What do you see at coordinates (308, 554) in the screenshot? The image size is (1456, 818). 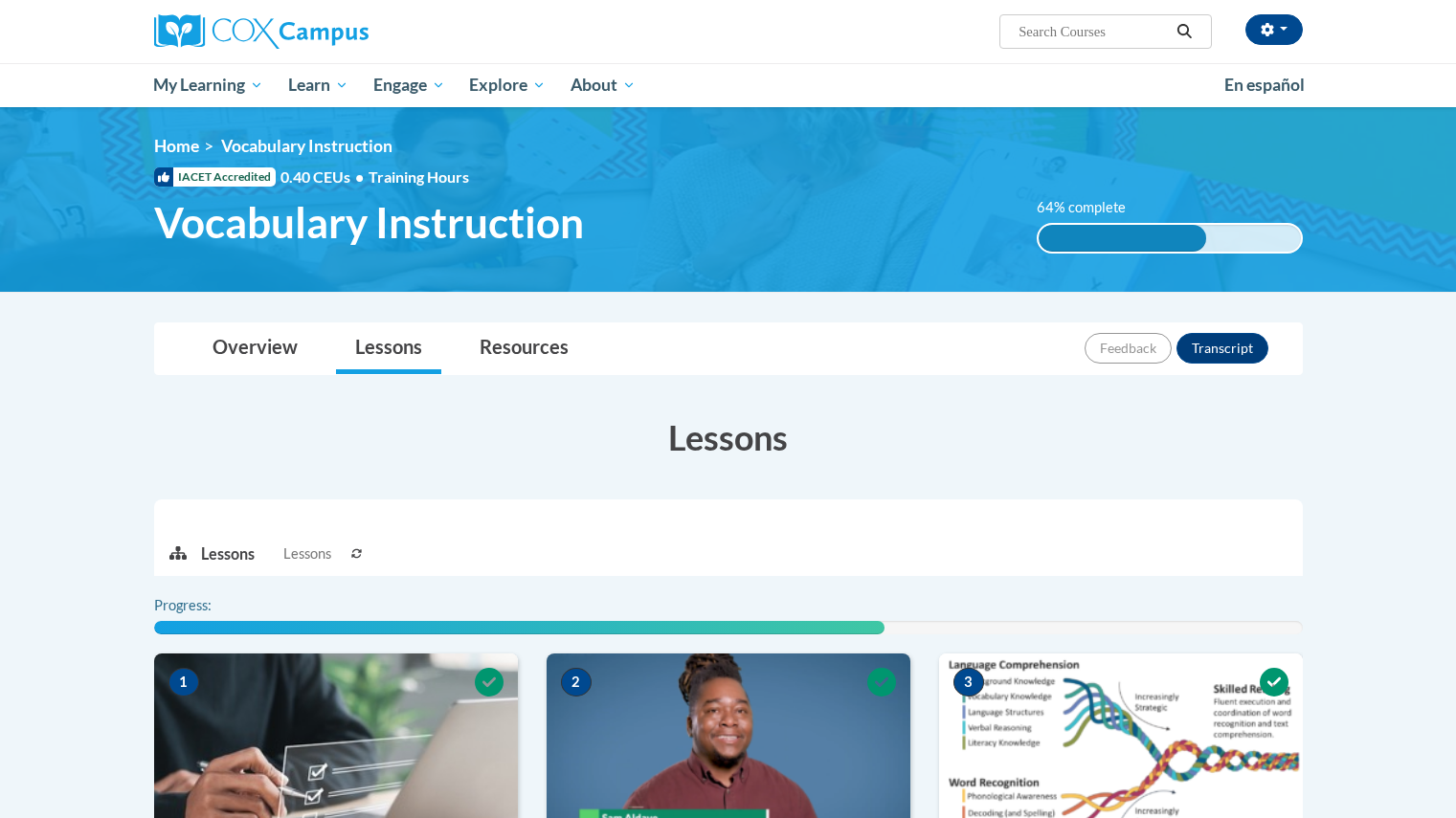 I see `span: Lessons` at bounding box center [308, 554].